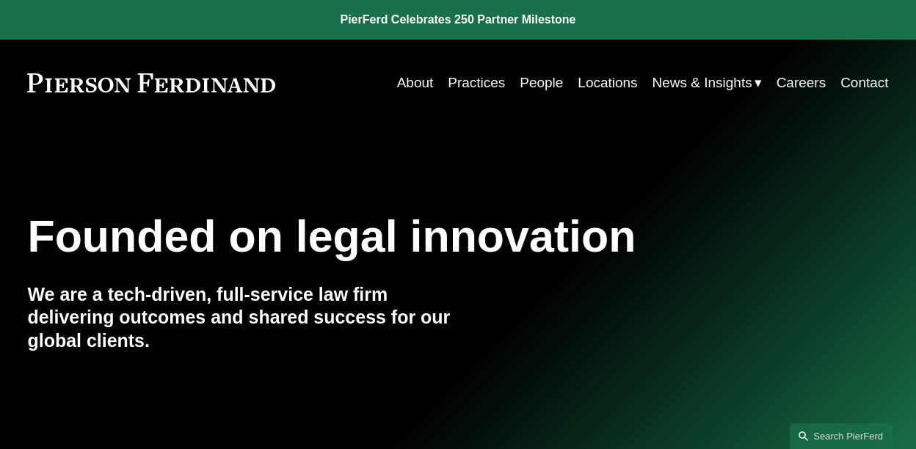  I want to click on a: People, so click(541, 83).